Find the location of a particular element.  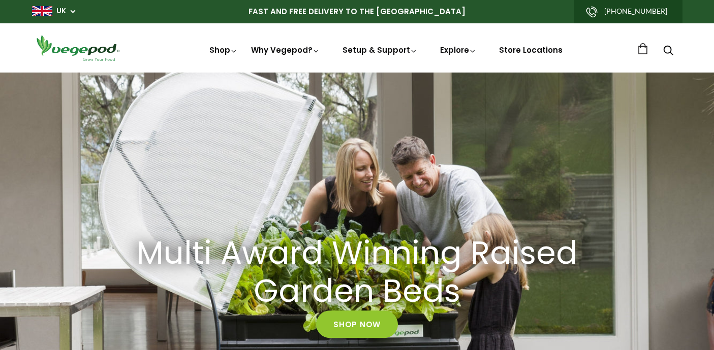

img: gb_large.png is located at coordinates (42, 11).